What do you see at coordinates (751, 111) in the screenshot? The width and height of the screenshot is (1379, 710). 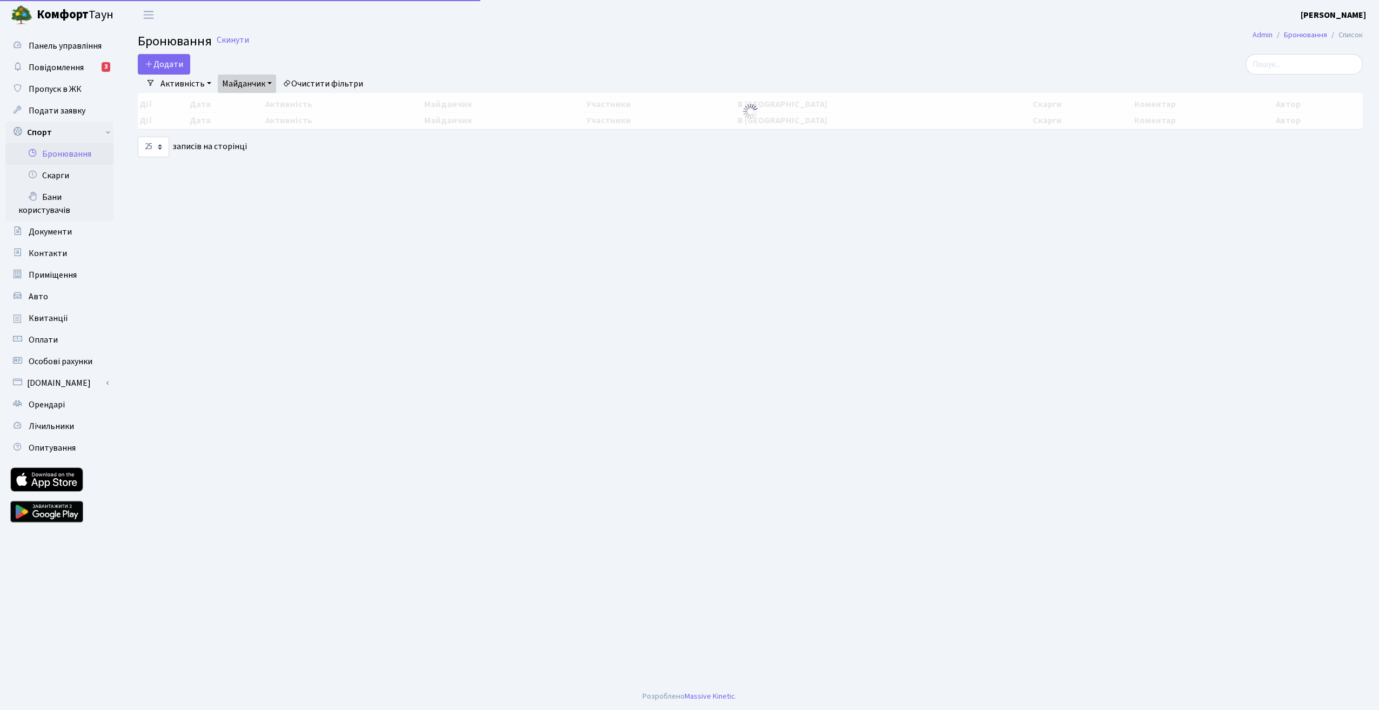 I see `img: Обробка...` at bounding box center [751, 111].